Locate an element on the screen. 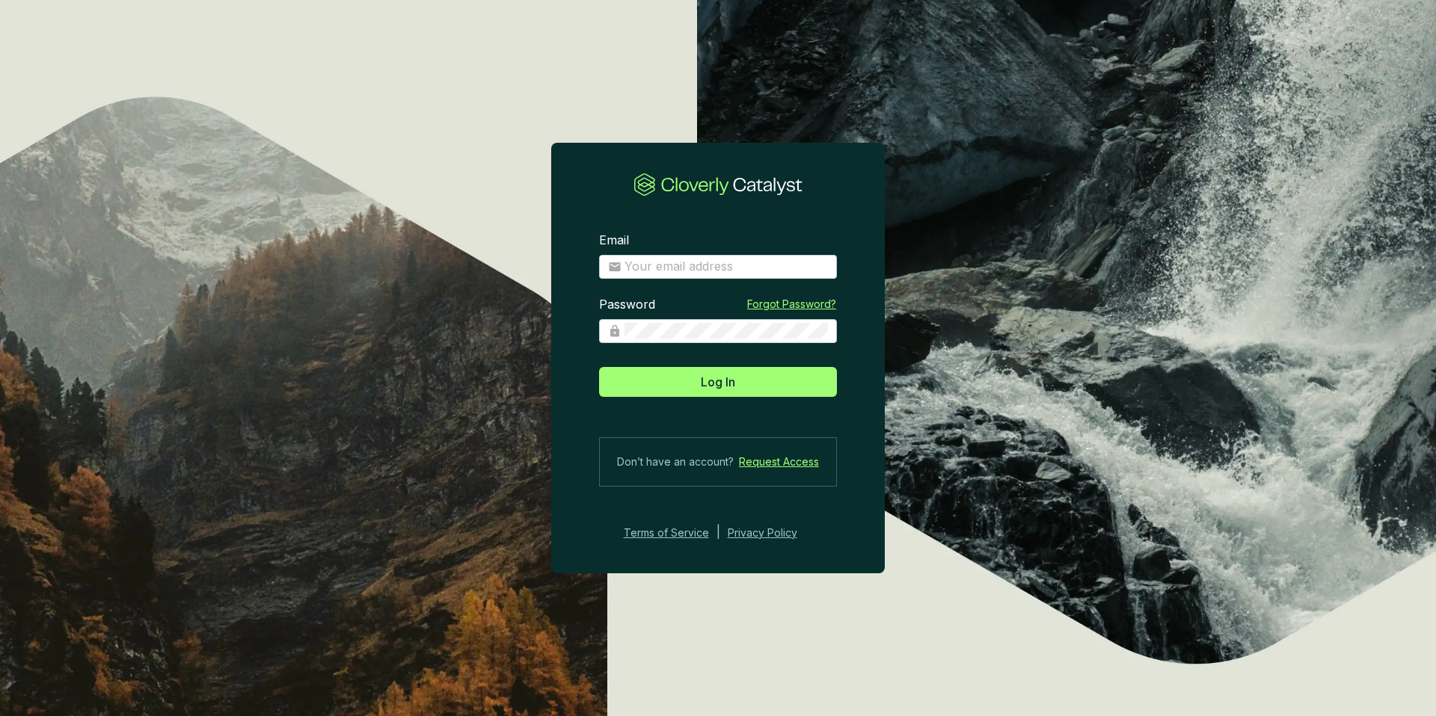 The height and width of the screenshot is (716, 1436). a: Request Access is located at coordinates (779, 462).